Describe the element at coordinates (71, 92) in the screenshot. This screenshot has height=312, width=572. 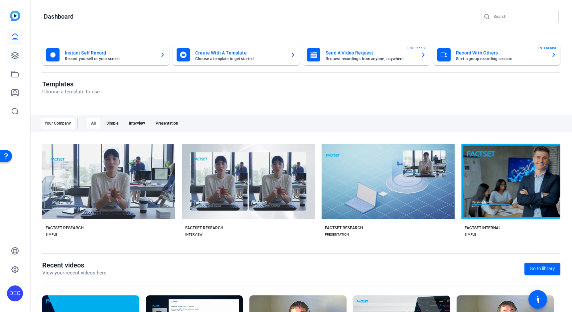
I see `p: Choose a template to use` at that location.